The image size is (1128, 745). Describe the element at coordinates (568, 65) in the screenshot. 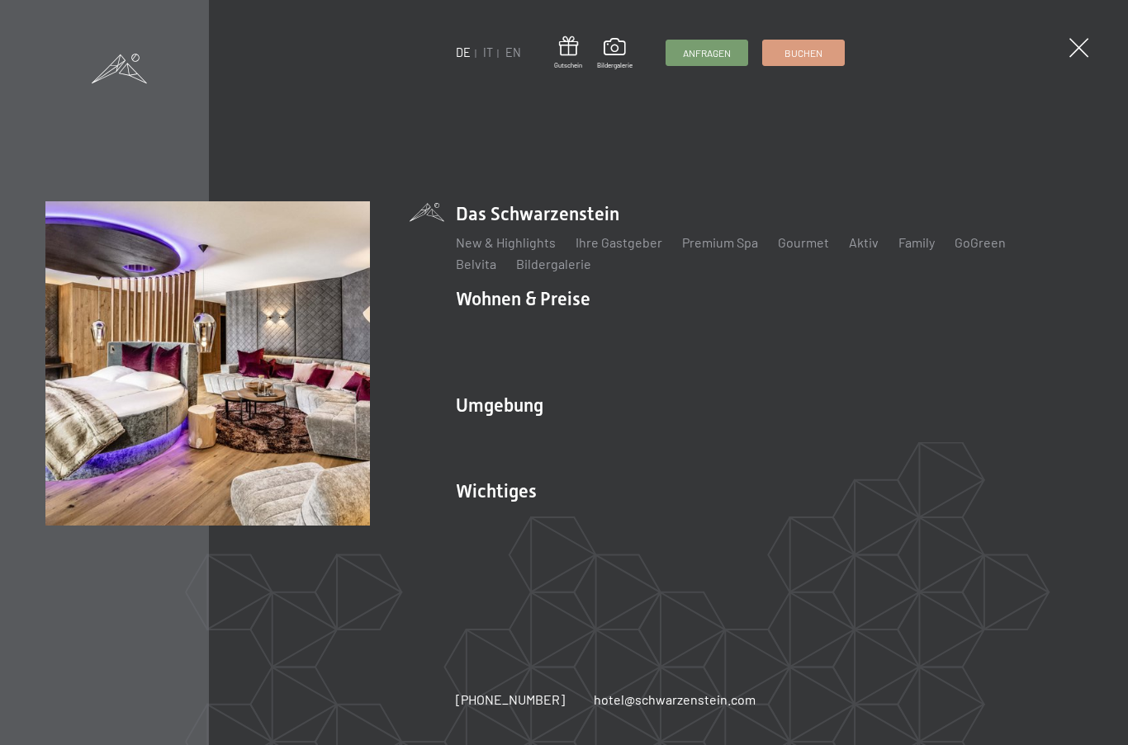

I see `span: Gutschein` at that location.